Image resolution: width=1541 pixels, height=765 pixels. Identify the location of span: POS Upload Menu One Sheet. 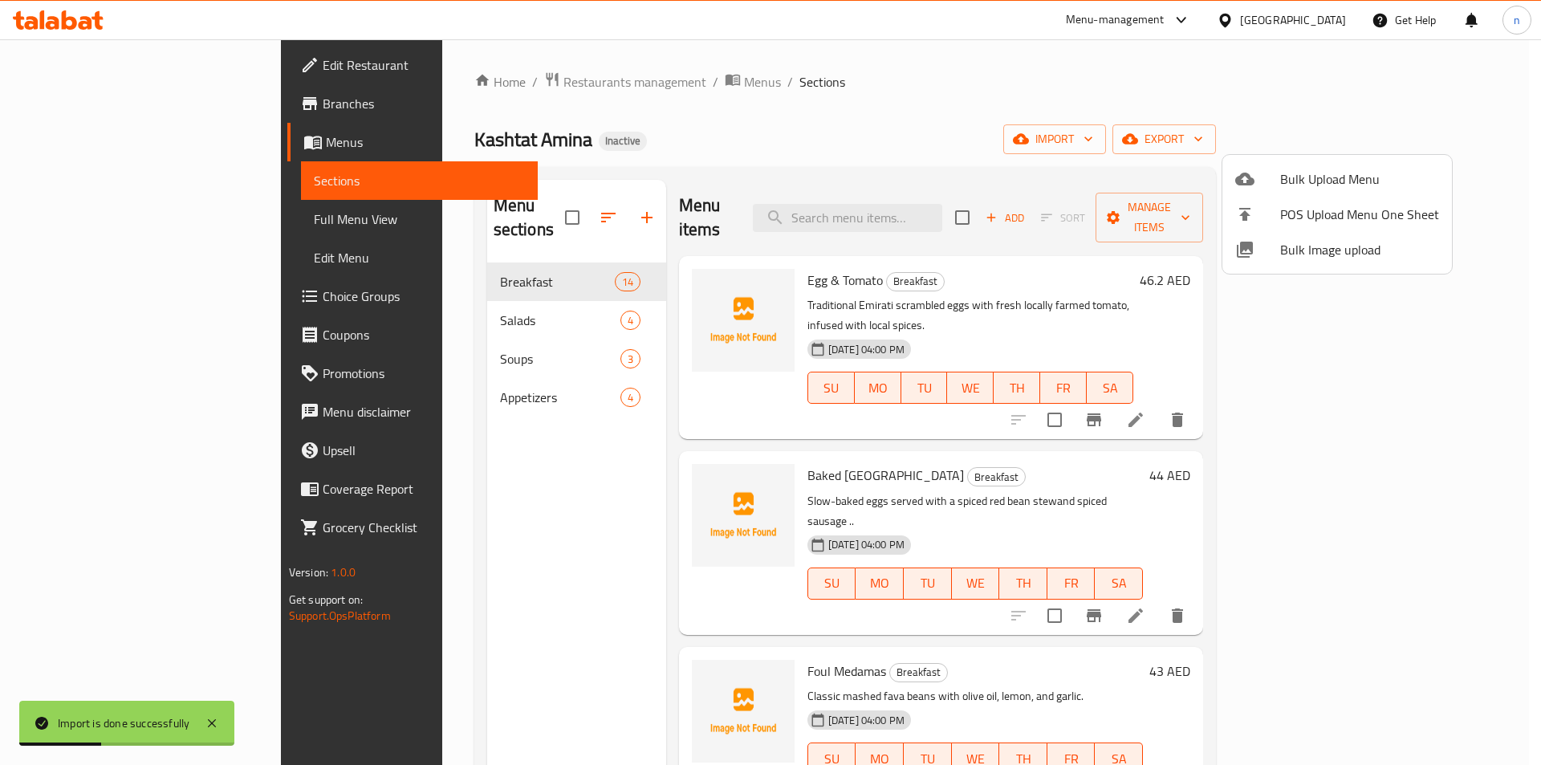
(1359, 214).